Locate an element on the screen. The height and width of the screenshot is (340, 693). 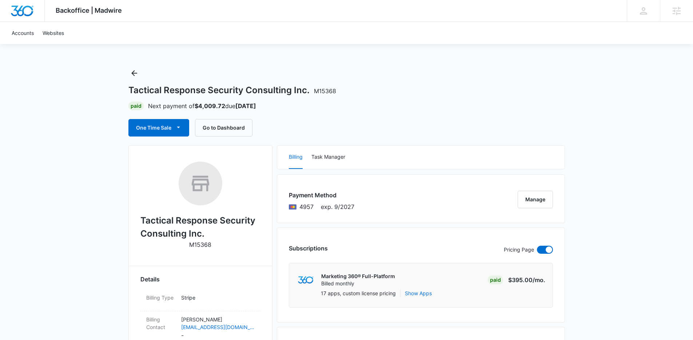
p: Billed monthly is located at coordinates (358, 283).